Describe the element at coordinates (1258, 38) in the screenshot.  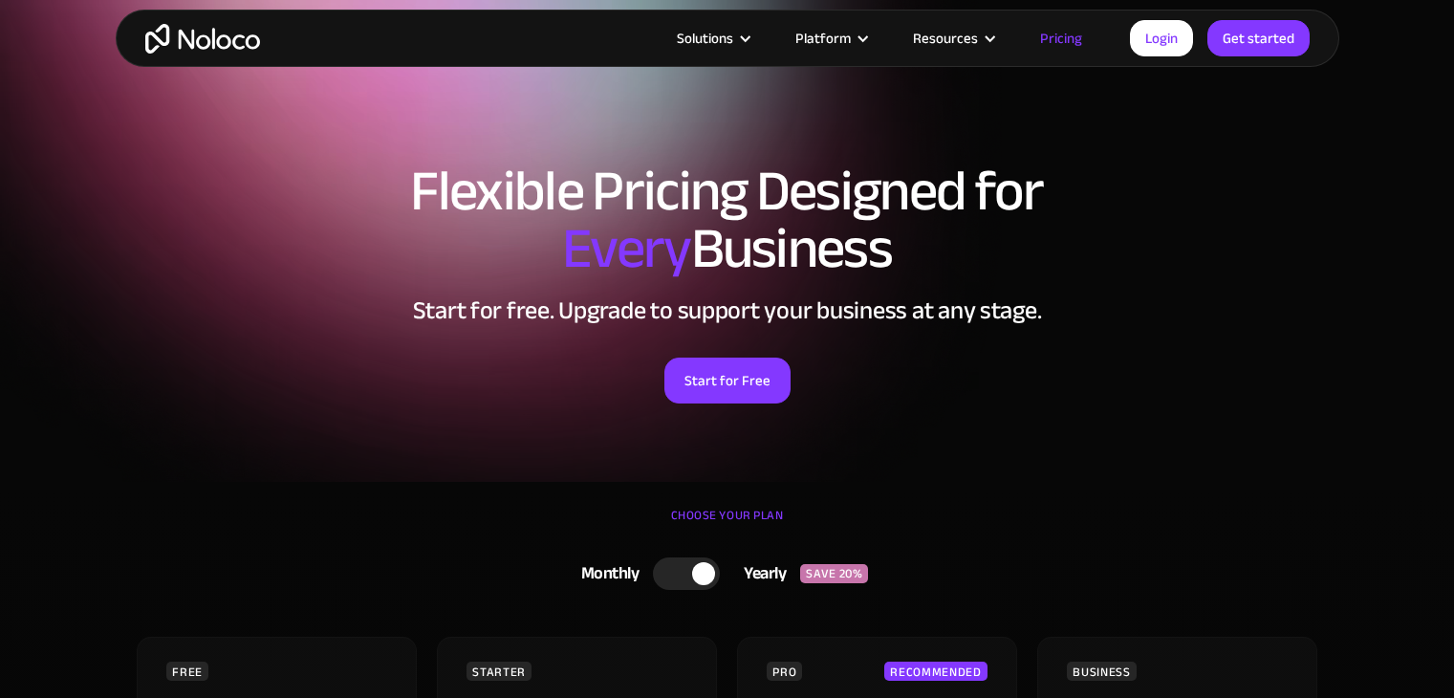
I see `a: Get started` at that location.